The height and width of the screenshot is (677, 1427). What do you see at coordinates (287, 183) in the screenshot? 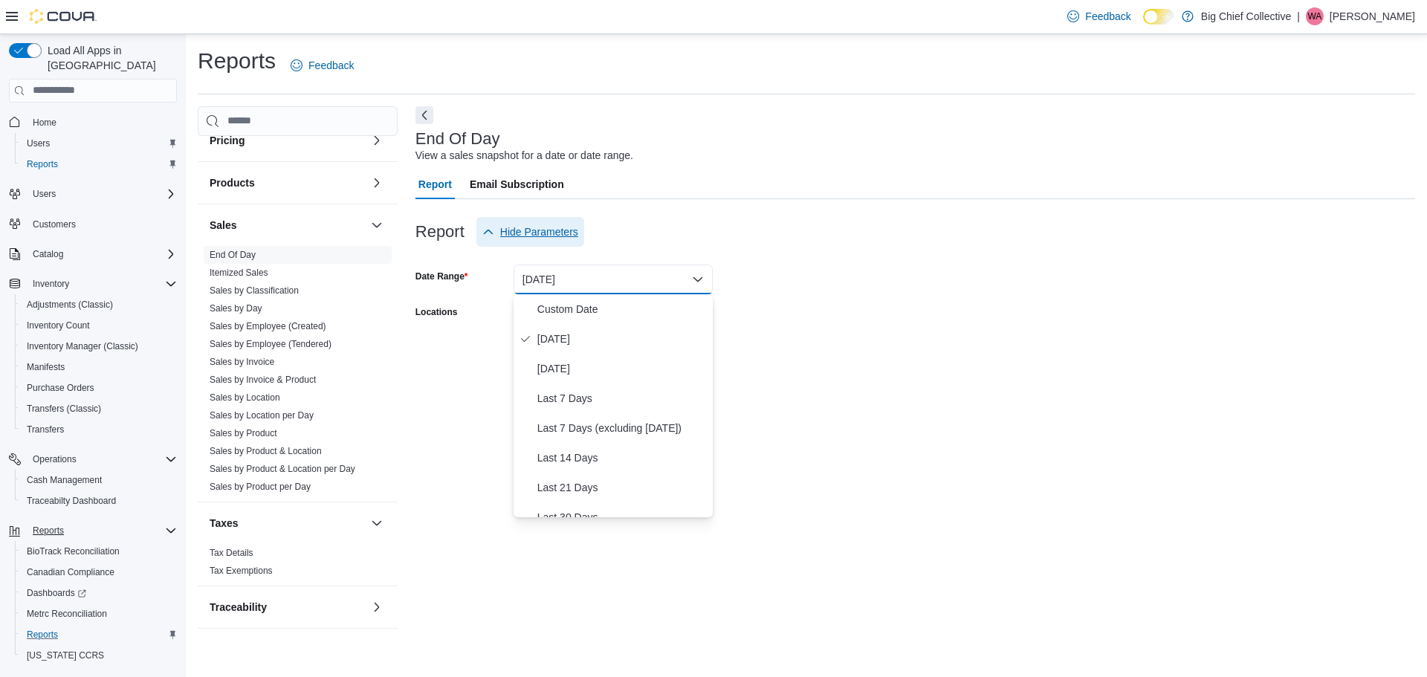
I see `button: Products` at bounding box center [287, 183].